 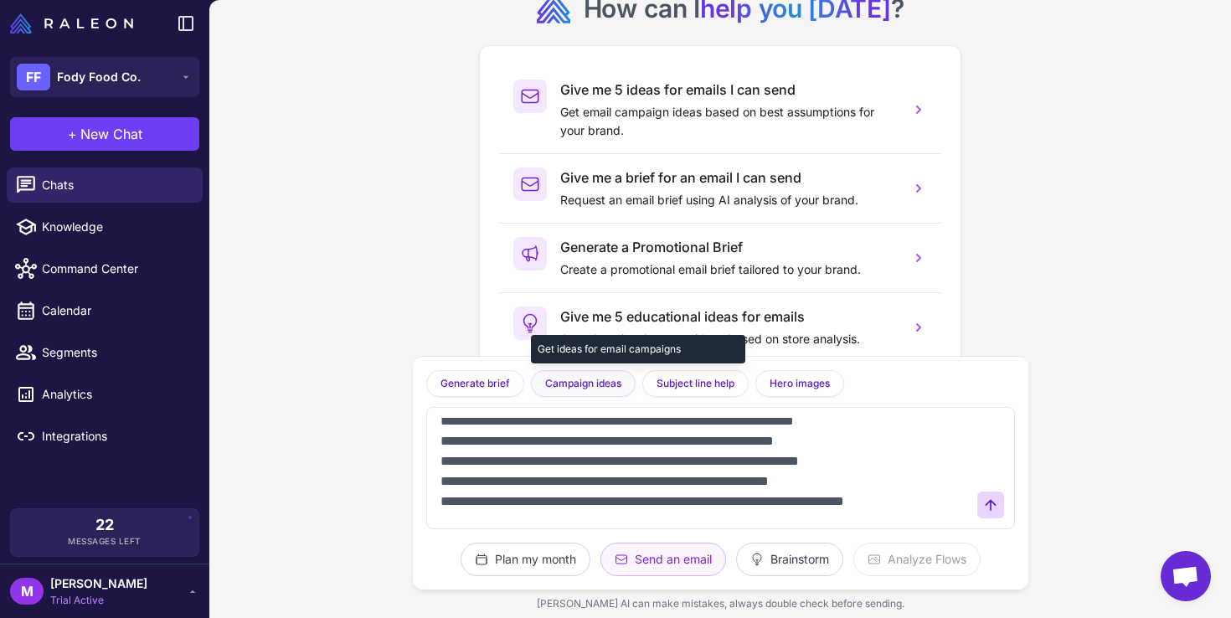 I want to click on a: Chats, so click(x=105, y=185).